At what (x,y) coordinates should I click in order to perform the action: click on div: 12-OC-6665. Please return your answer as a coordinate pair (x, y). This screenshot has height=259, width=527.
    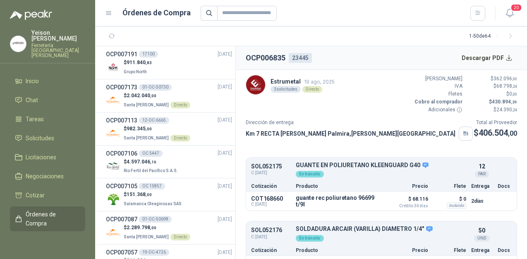
    Looking at the image, I should click on (154, 120).